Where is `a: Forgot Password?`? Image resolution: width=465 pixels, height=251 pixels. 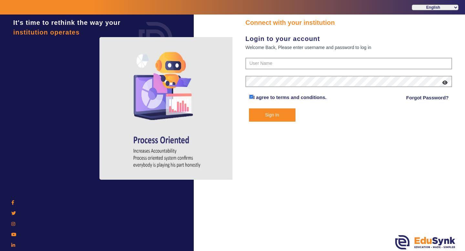
a: Forgot Password? is located at coordinates (427, 98).